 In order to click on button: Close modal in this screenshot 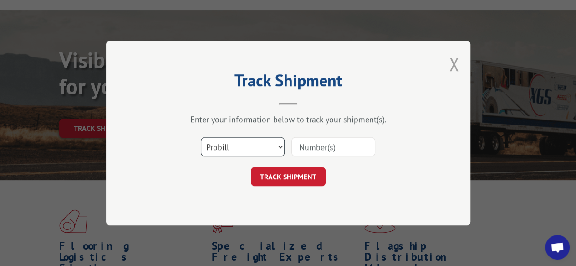, I will do `click(454, 64)`.